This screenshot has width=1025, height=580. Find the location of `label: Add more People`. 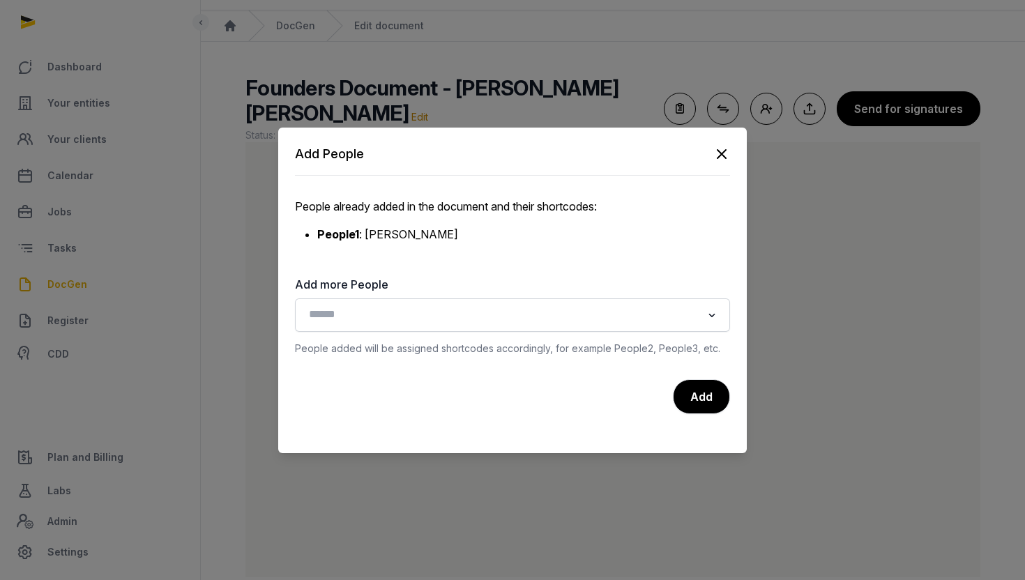

label: Add more People is located at coordinates (513, 285).